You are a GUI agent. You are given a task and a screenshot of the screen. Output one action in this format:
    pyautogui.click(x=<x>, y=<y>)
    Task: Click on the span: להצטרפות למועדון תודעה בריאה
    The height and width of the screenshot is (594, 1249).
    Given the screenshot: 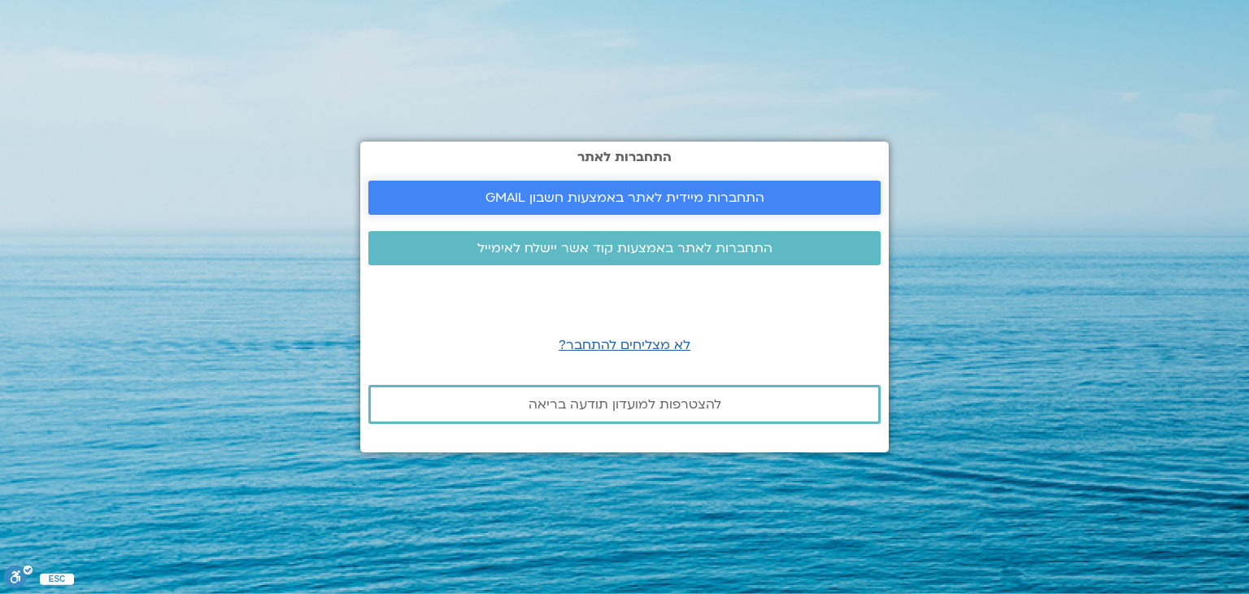 What is the action you would take?
    pyautogui.click(x=625, y=404)
    